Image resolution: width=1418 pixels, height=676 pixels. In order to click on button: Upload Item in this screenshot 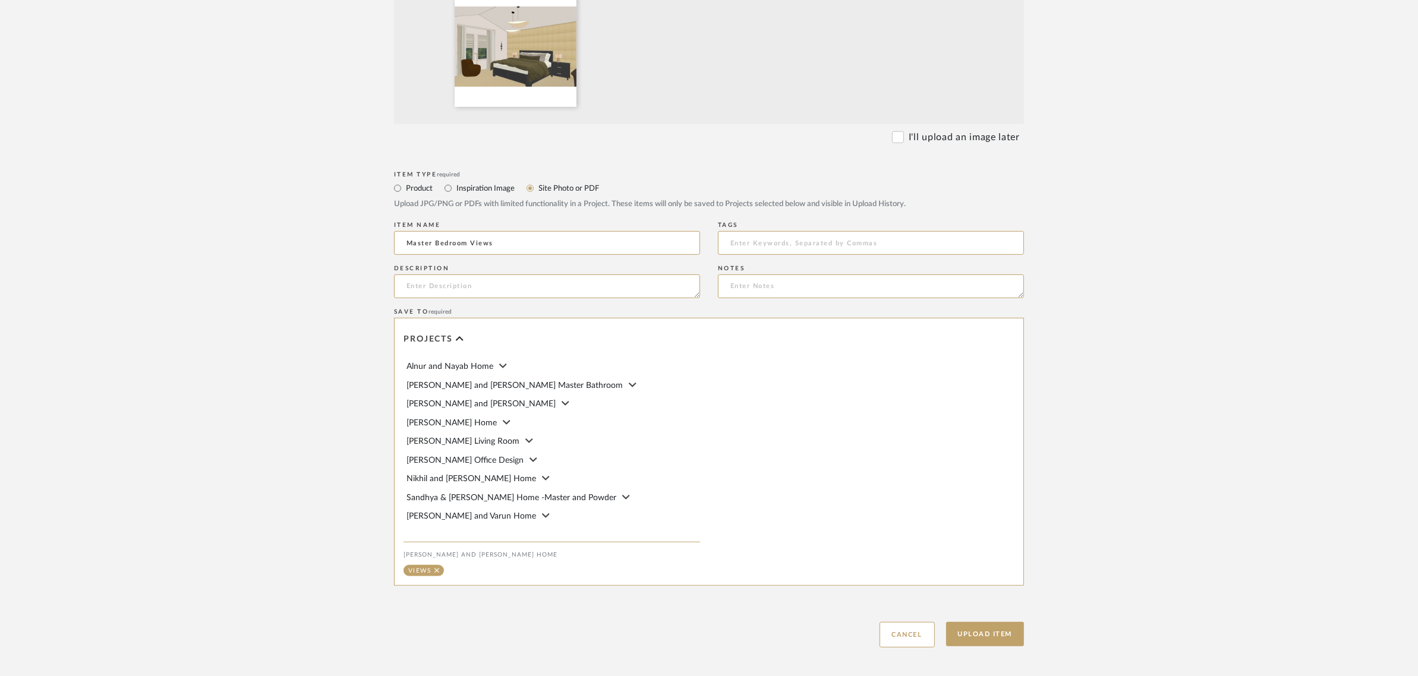, I will do `click(985, 634)`.